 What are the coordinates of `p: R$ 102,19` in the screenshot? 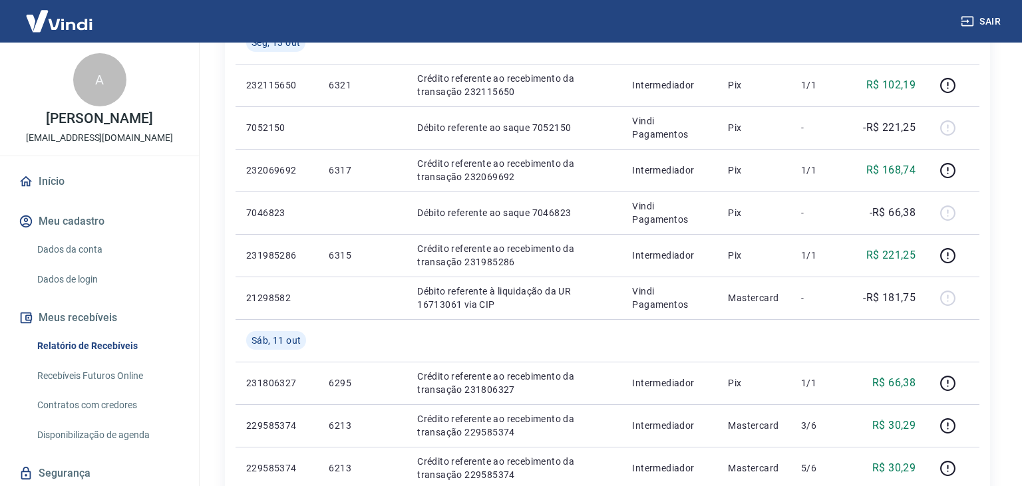 It's located at (891, 85).